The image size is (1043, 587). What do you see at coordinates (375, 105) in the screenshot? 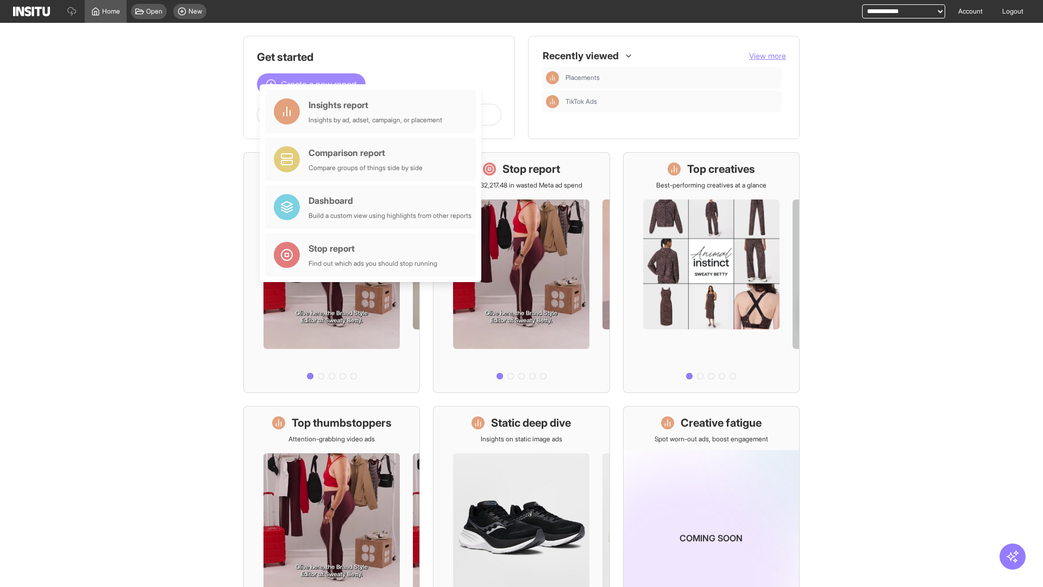
I see `div: Insights report` at bounding box center [375, 105].